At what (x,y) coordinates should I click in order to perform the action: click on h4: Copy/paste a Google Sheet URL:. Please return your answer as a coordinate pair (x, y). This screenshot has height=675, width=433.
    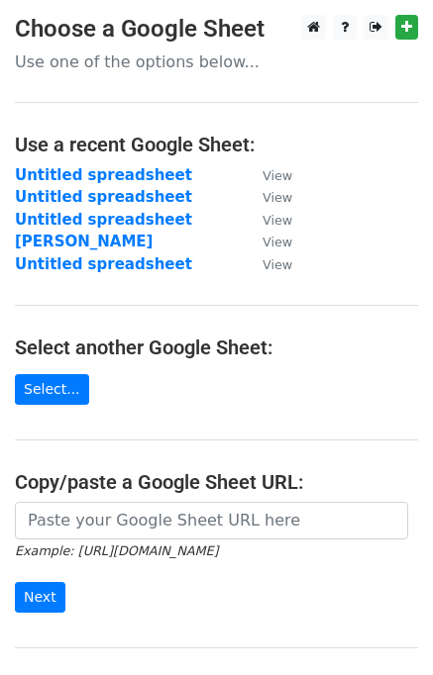
    Looking at the image, I should click on (216, 482).